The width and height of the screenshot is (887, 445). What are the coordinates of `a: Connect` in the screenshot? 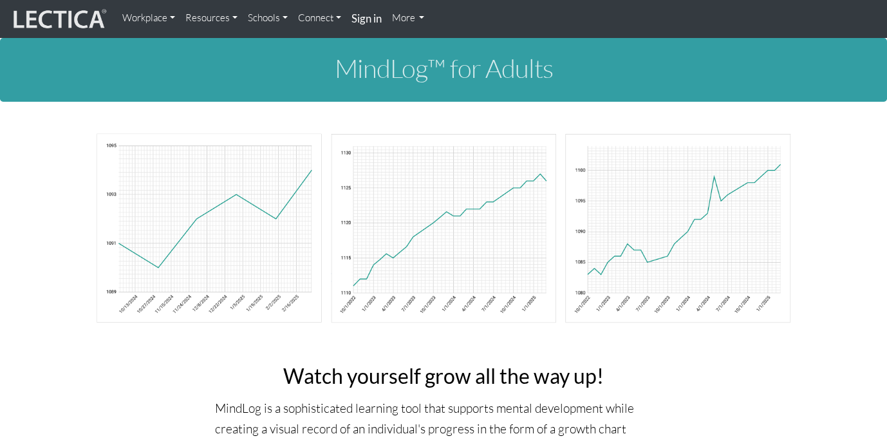 It's located at (319, 18).